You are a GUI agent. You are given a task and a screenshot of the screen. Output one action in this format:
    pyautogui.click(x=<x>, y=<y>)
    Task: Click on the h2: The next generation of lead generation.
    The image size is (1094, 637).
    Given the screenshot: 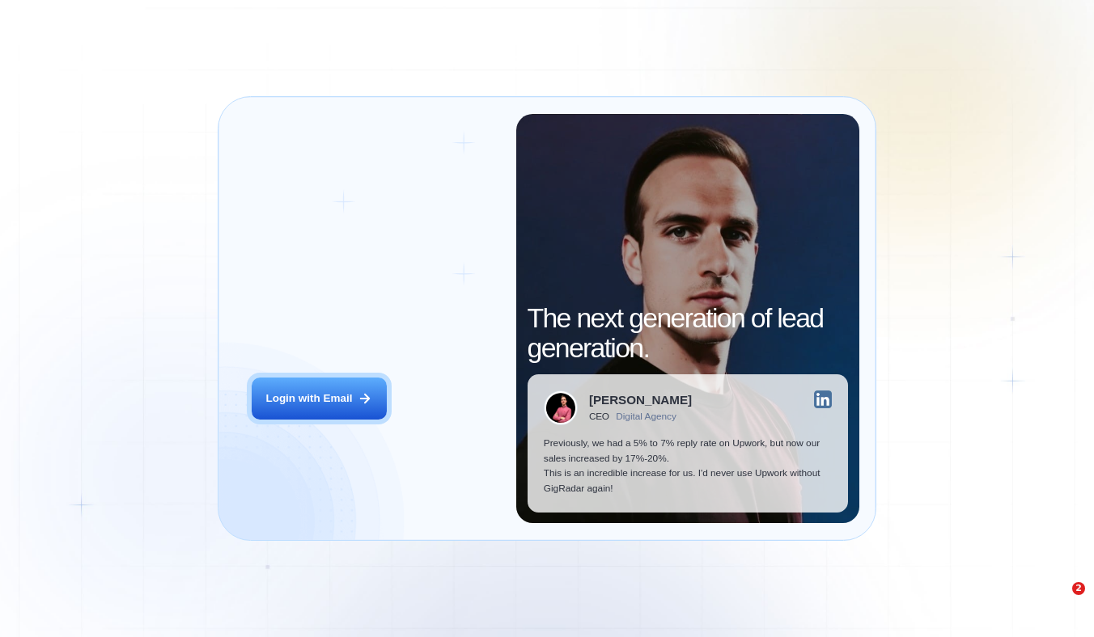 What is the action you would take?
    pyautogui.click(x=688, y=333)
    